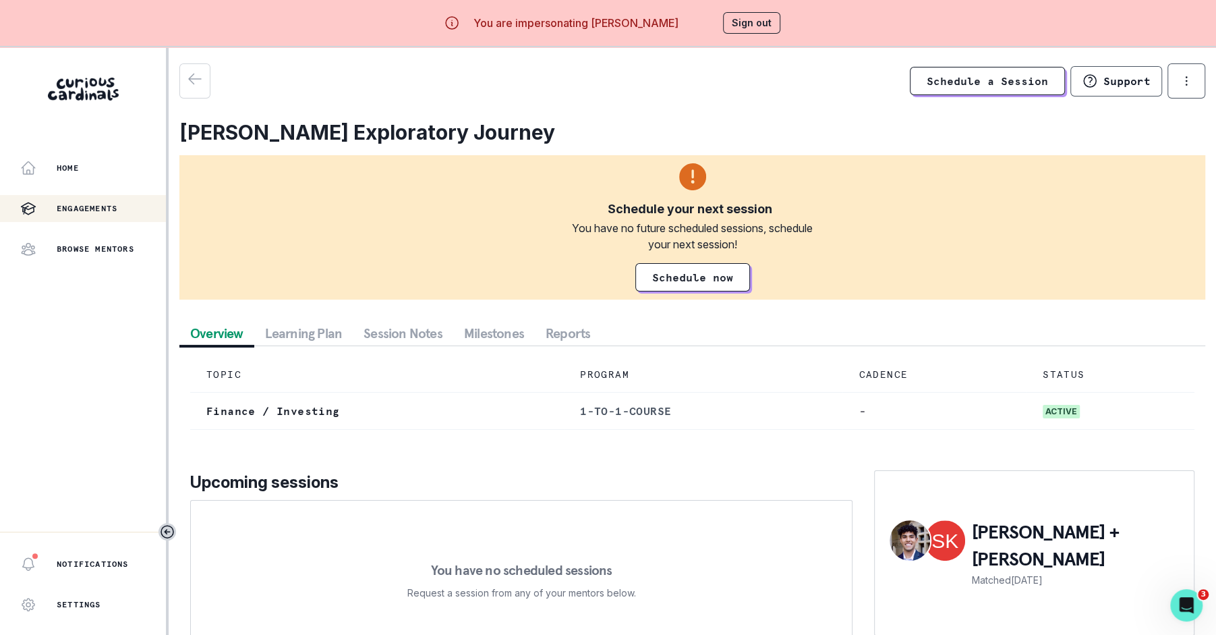 This screenshot has height=635, width=1216. Describe the element at coordinates (521, 570) in the screenshot. I see `p: You have no scheduled sessions` at that location.